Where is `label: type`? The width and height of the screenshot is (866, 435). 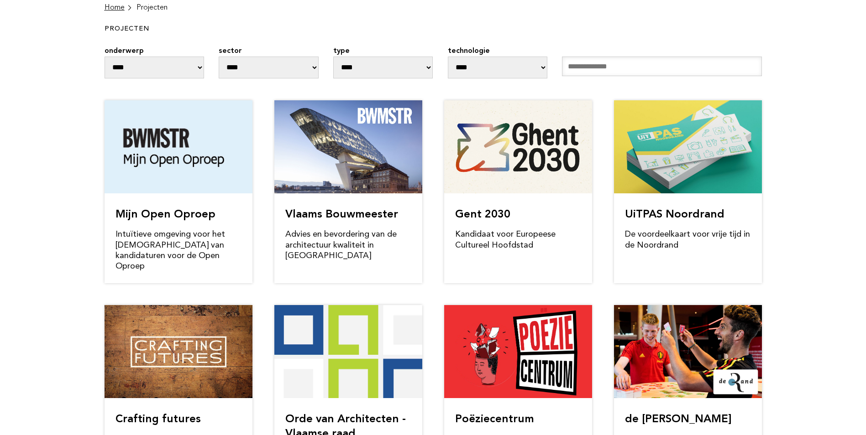 label: type is located at coordinates (383, 51).